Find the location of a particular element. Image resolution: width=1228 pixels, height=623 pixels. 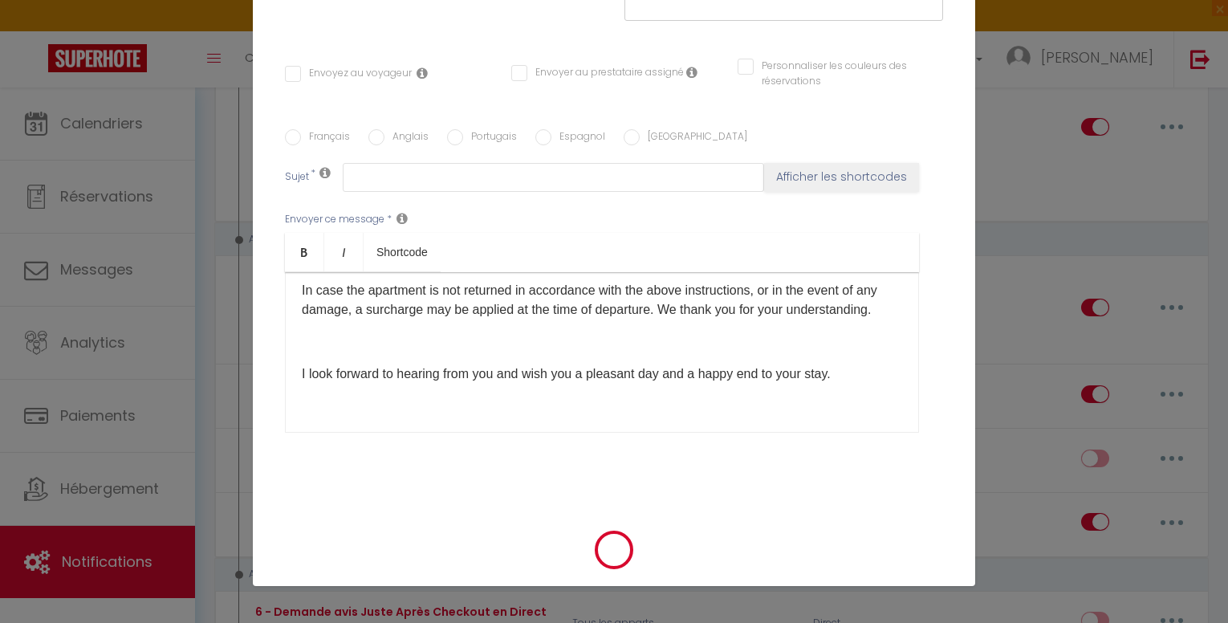

button: Afficher les shortcodes is located at coordinates (841, 177).